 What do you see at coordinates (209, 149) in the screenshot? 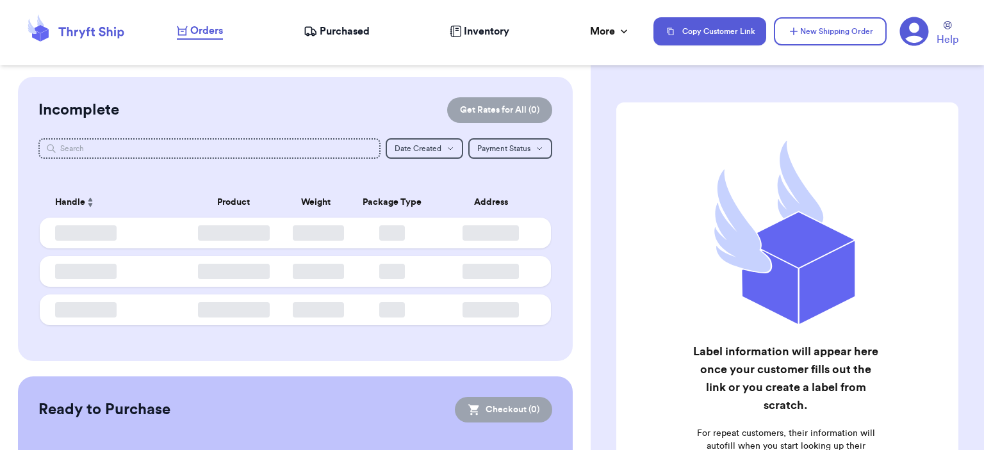
I see `input: Search` at bounding box center [209, 149].